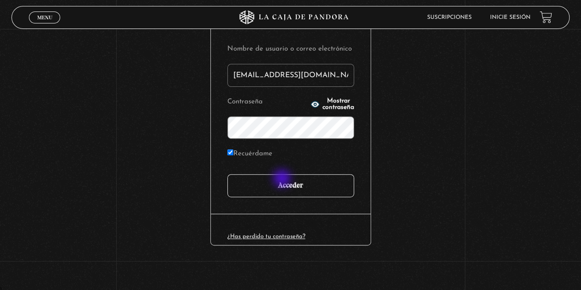 This screenshot has height=290, width=581. I want to click on span: Menu, so click(45, 17).